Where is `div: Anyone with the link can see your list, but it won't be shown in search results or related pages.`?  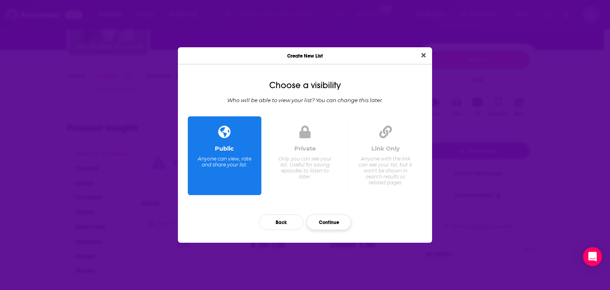 div: Anyone with the link can see your list, but it won't be shown in search results or related pages. is located at coordinates (385, 170).